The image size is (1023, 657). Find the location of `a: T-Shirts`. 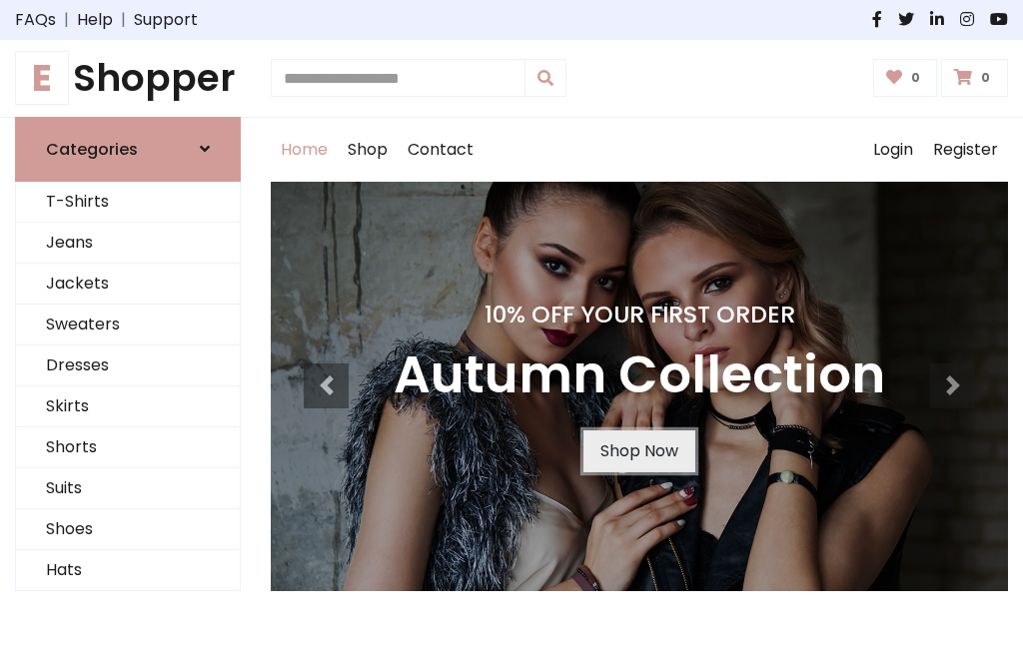

a: T-Shirts is located at coordinates (128, 202).